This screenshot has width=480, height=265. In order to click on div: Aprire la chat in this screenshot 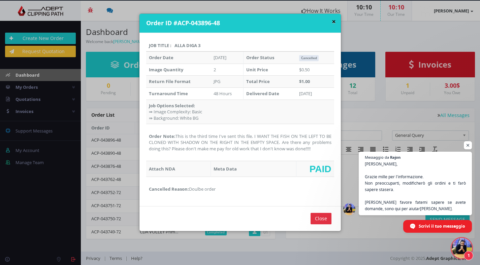, I will do `click(461, 248)`.